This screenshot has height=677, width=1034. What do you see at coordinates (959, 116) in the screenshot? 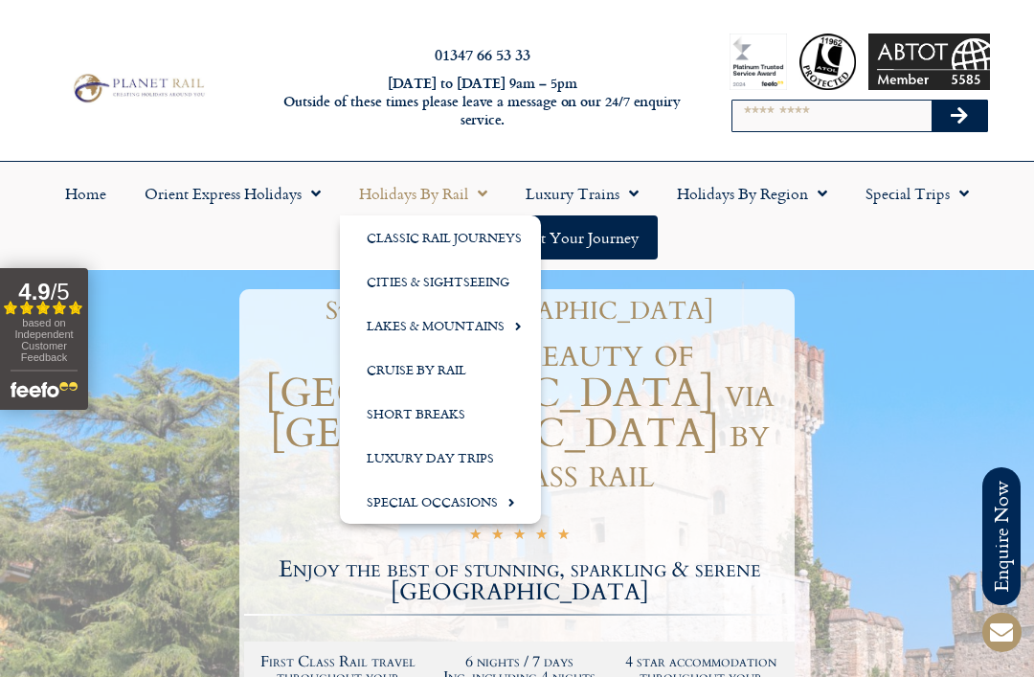
I see `button: Search` at bounding box center [959, 116].